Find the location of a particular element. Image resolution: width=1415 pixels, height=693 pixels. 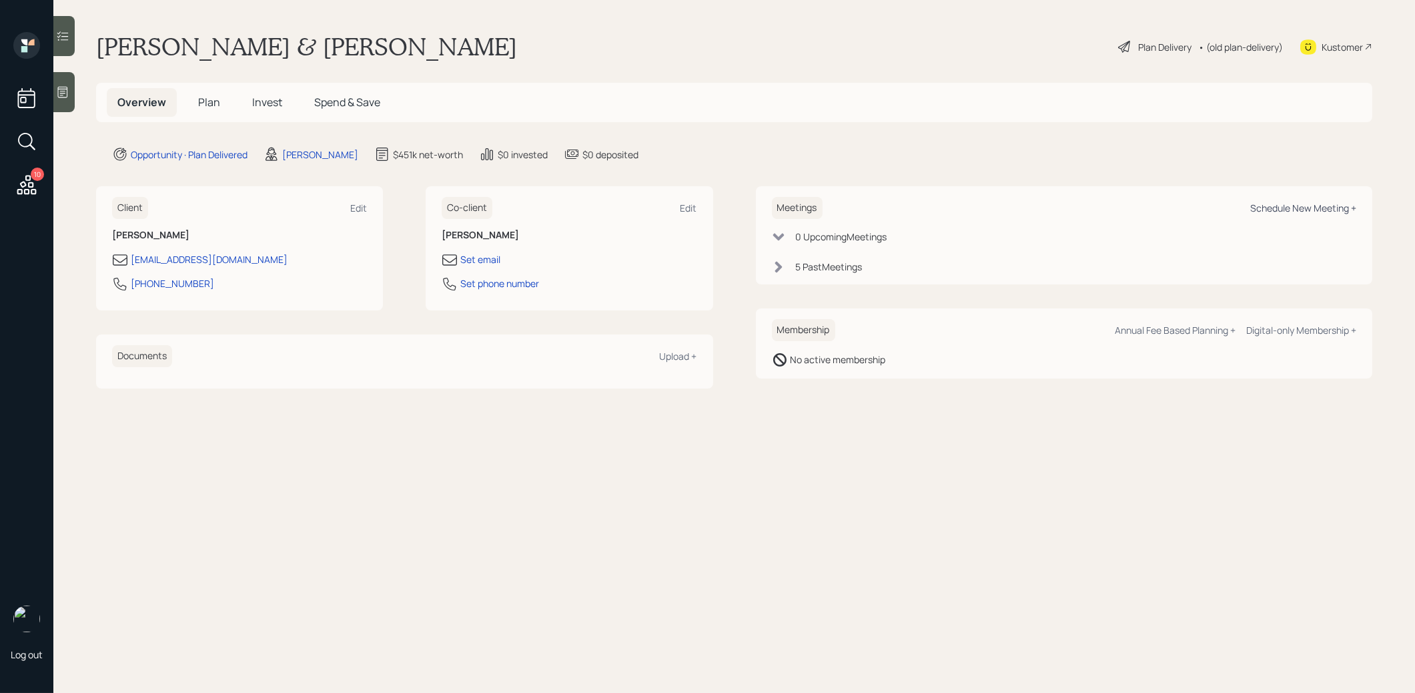

div: Set phone number is located at coordinates (500, 283).